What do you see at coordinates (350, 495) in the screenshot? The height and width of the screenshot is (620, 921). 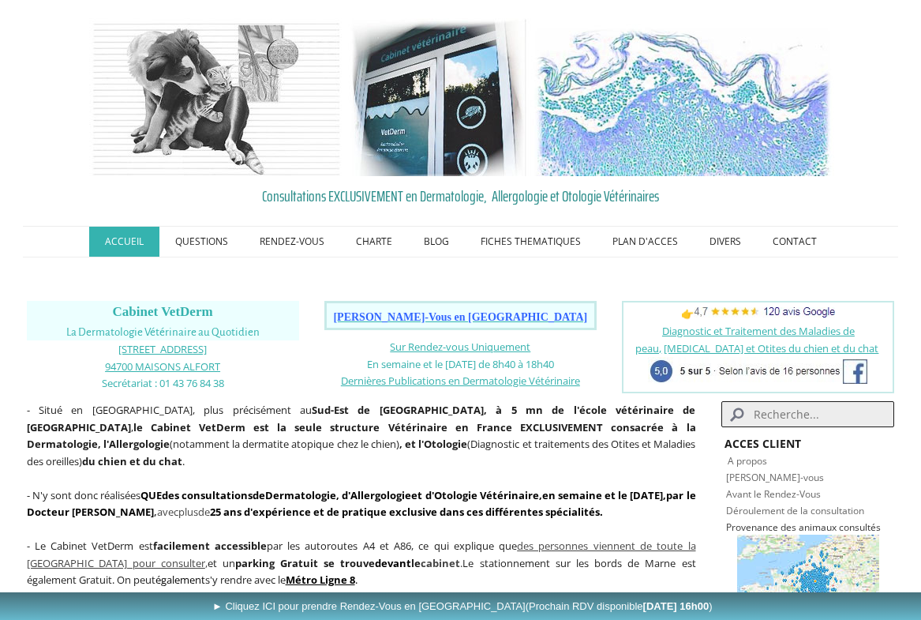 I see `strong: de , d' et d'` at bounding box center [350, 495].